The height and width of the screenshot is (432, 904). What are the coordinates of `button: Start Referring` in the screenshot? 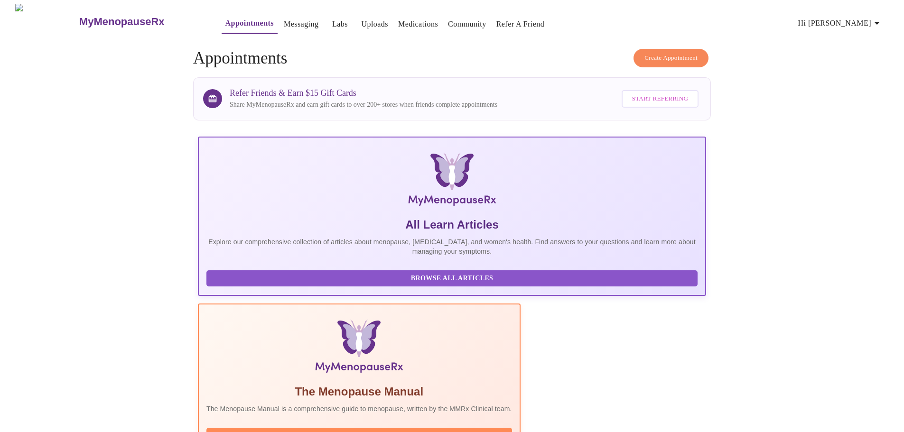 It's located at (660, 99).